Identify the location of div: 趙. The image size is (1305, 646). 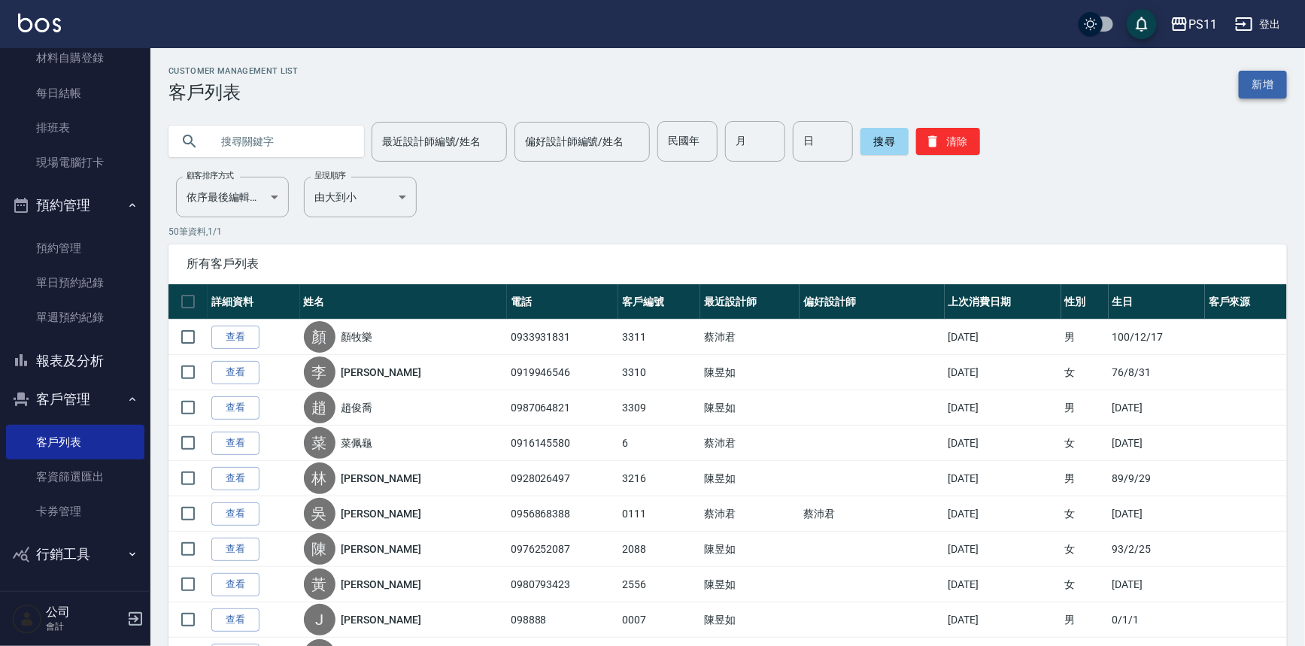
(320, 408).